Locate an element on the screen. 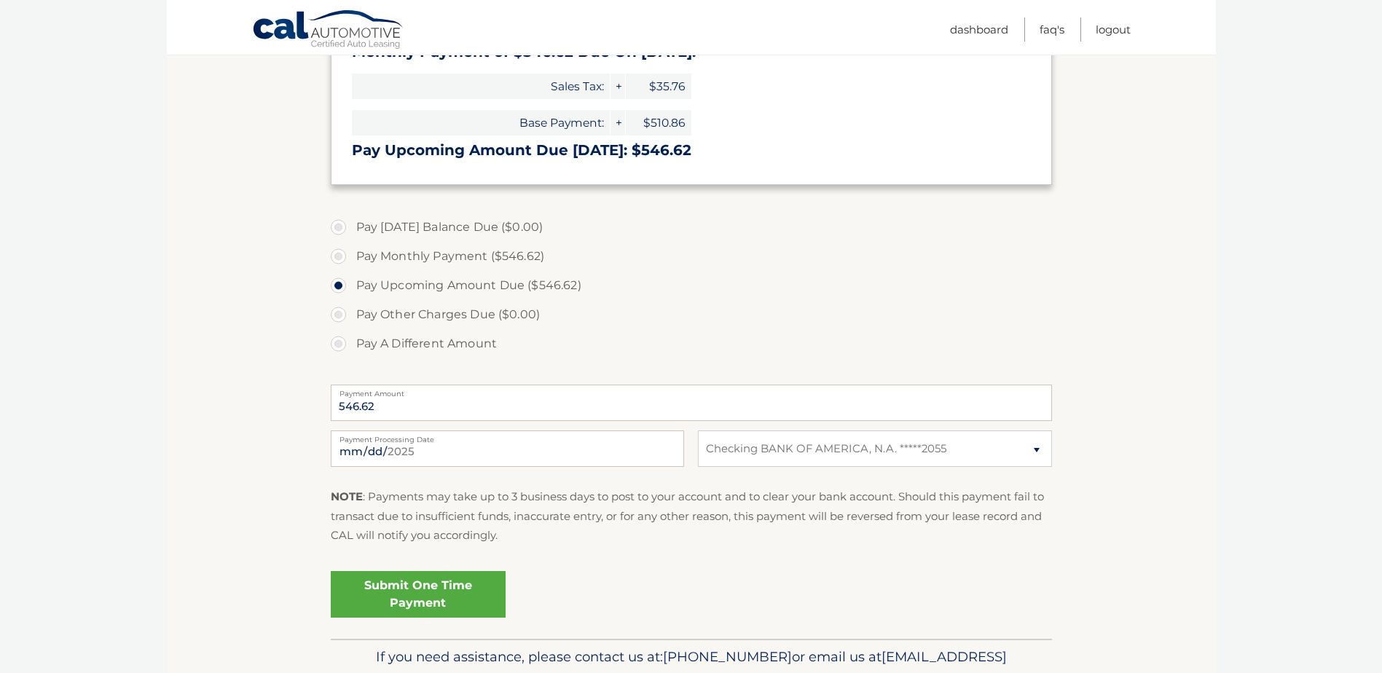 Image resolution: width=1382 pixels, height=673 pixels. label: Pay Upcoming Amount Due ($546.62) is located at coordinates (691, 286).